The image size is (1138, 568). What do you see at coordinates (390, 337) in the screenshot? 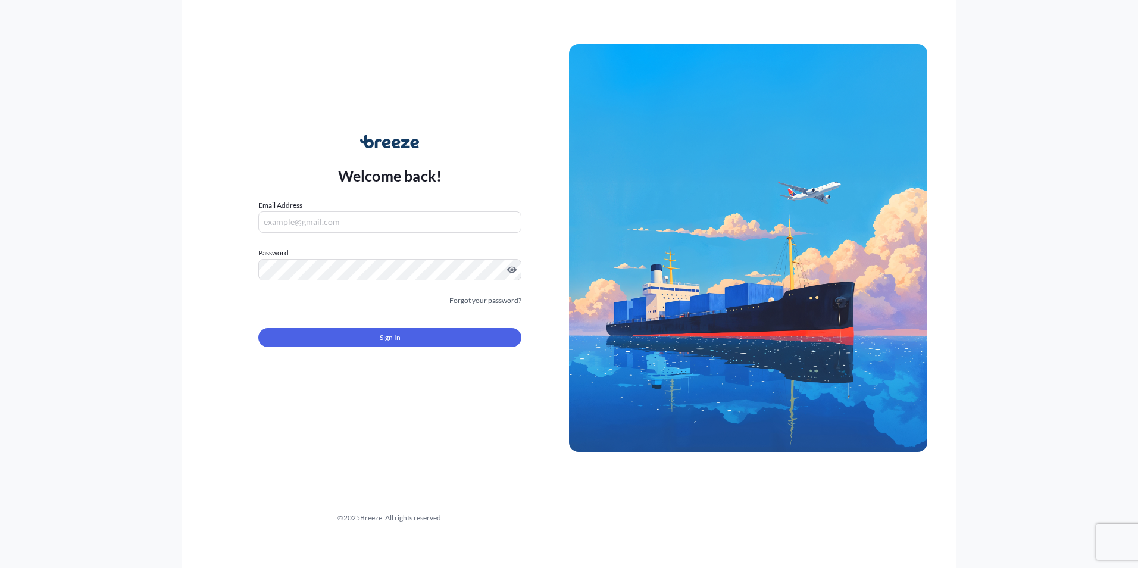
I see `span: Sign In` at bounding box center [390, 337].